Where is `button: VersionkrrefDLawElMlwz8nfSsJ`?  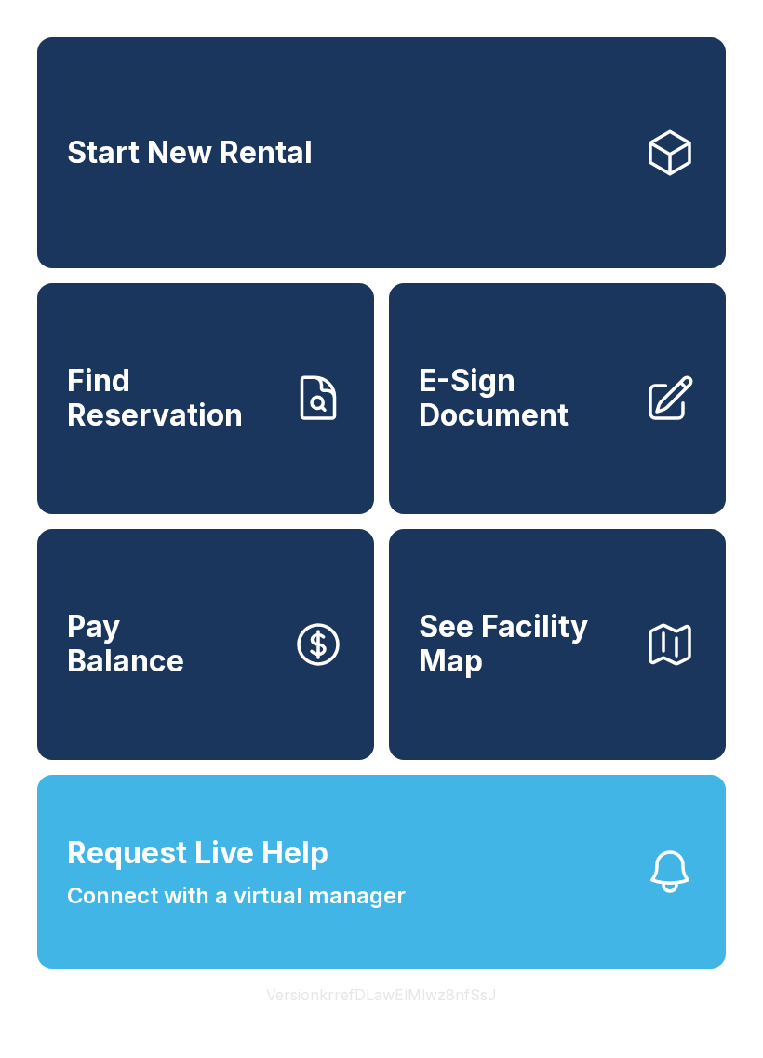
button: VersionkrrefDLawElMlwz8nfSsJ is located at coordinates (382, 994).